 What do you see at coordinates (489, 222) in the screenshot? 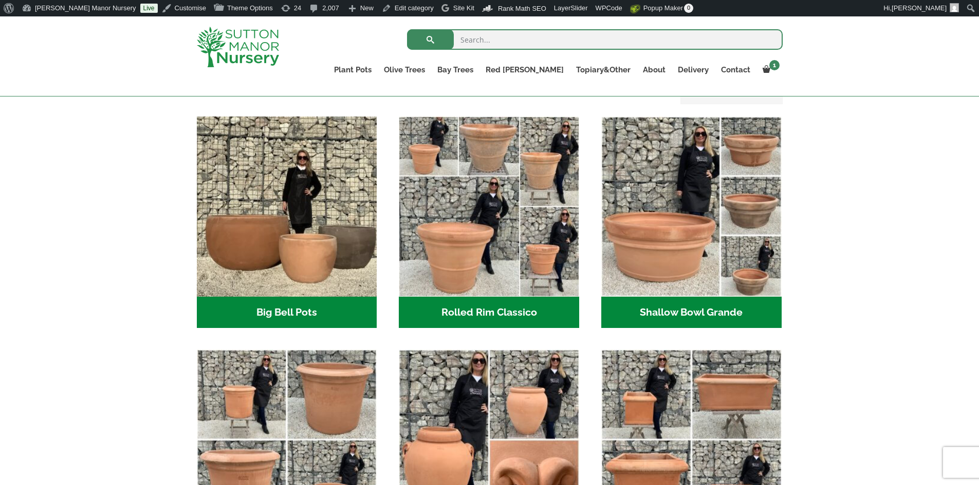
I see `a: Visit product category Rolled Rim Classico` at bounding box center [489, 222].